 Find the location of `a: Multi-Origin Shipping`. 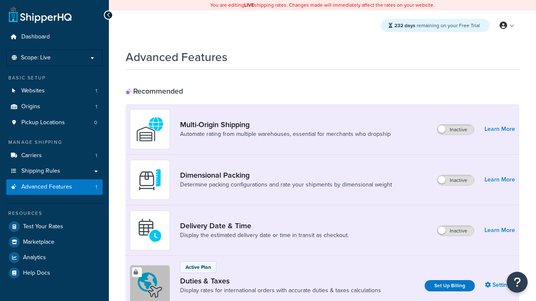

a: Multi-Origin Shipping is located at coordinates (285, 125).